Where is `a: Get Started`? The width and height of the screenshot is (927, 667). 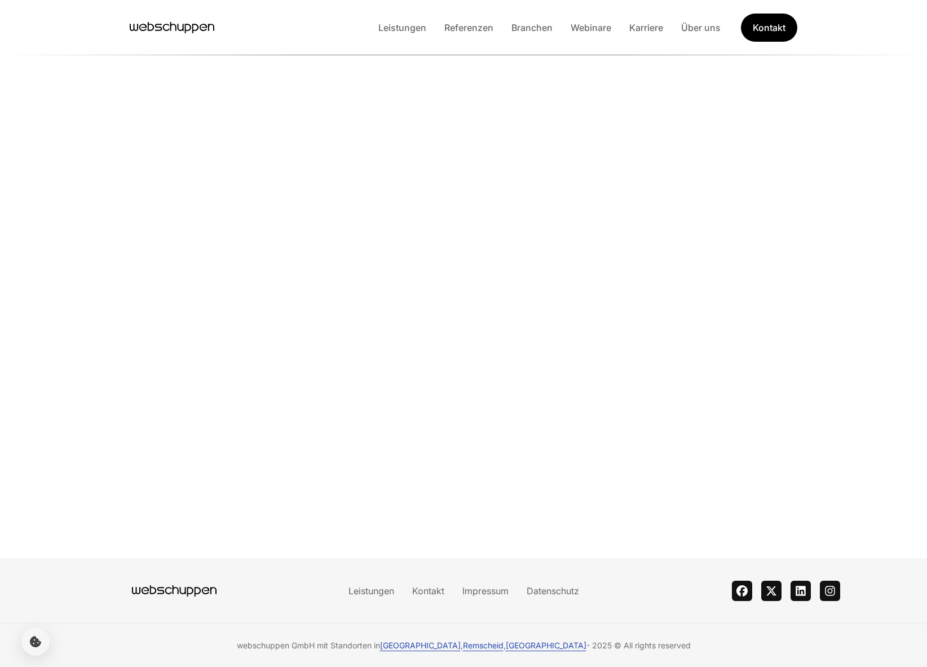 a: Get Started is located at coordinates (768, 28).